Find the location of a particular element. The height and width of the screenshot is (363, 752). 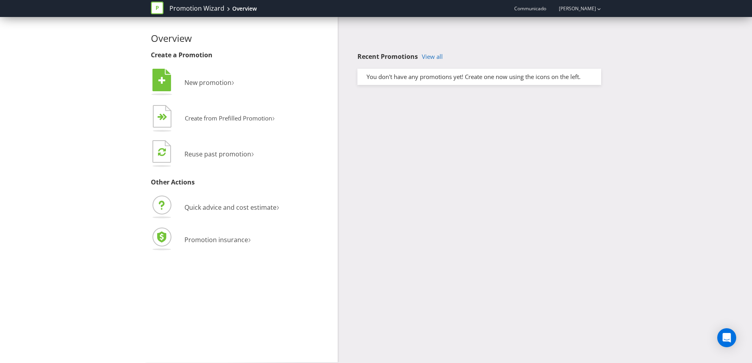

h3: Other Actions is located at coordinates (241, 182).